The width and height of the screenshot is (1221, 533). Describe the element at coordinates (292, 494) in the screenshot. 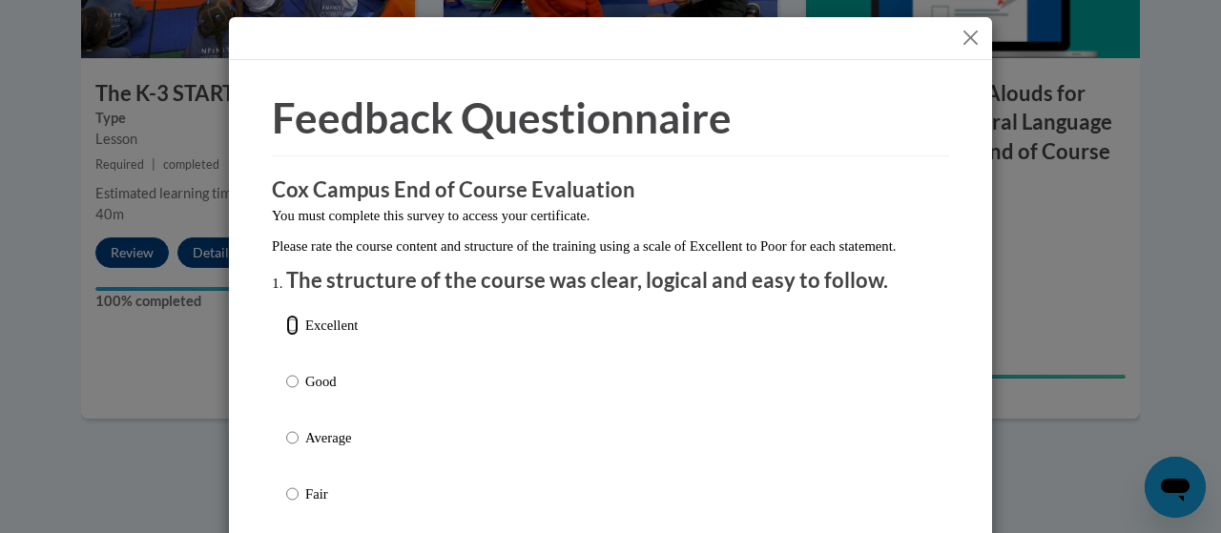

I see `input: Fair` at that location.